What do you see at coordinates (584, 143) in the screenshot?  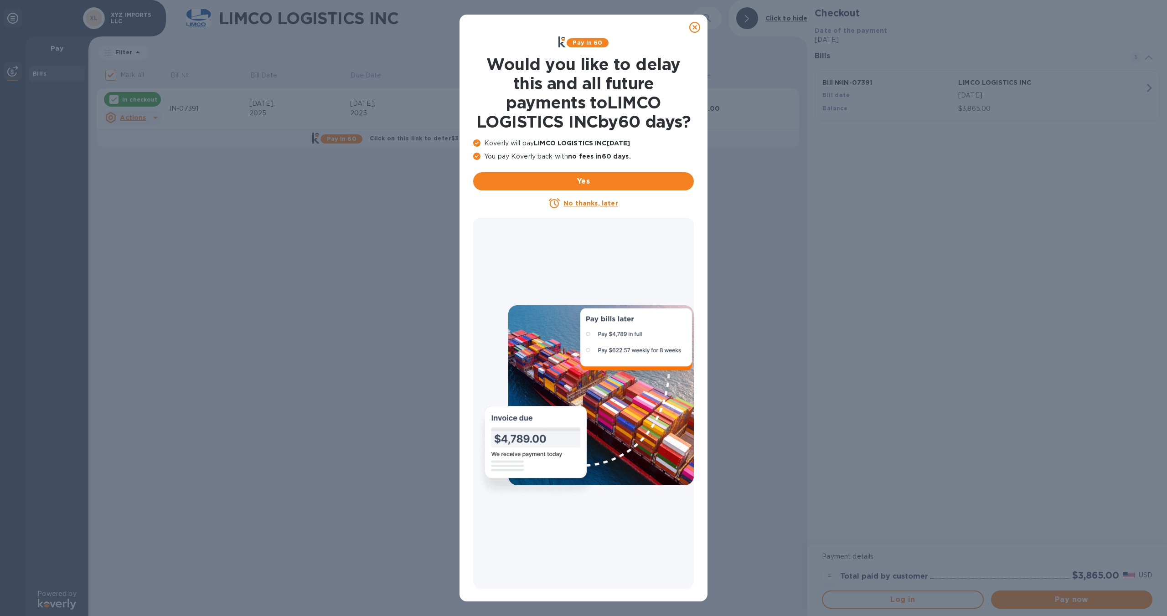 I see `p: Koverly will pay` at bounding box center [584, 143].